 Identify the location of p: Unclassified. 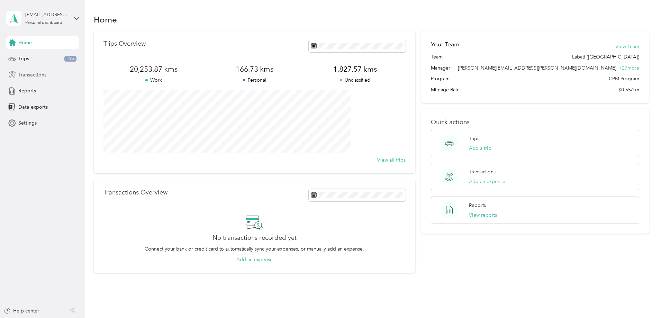
(355, 80).